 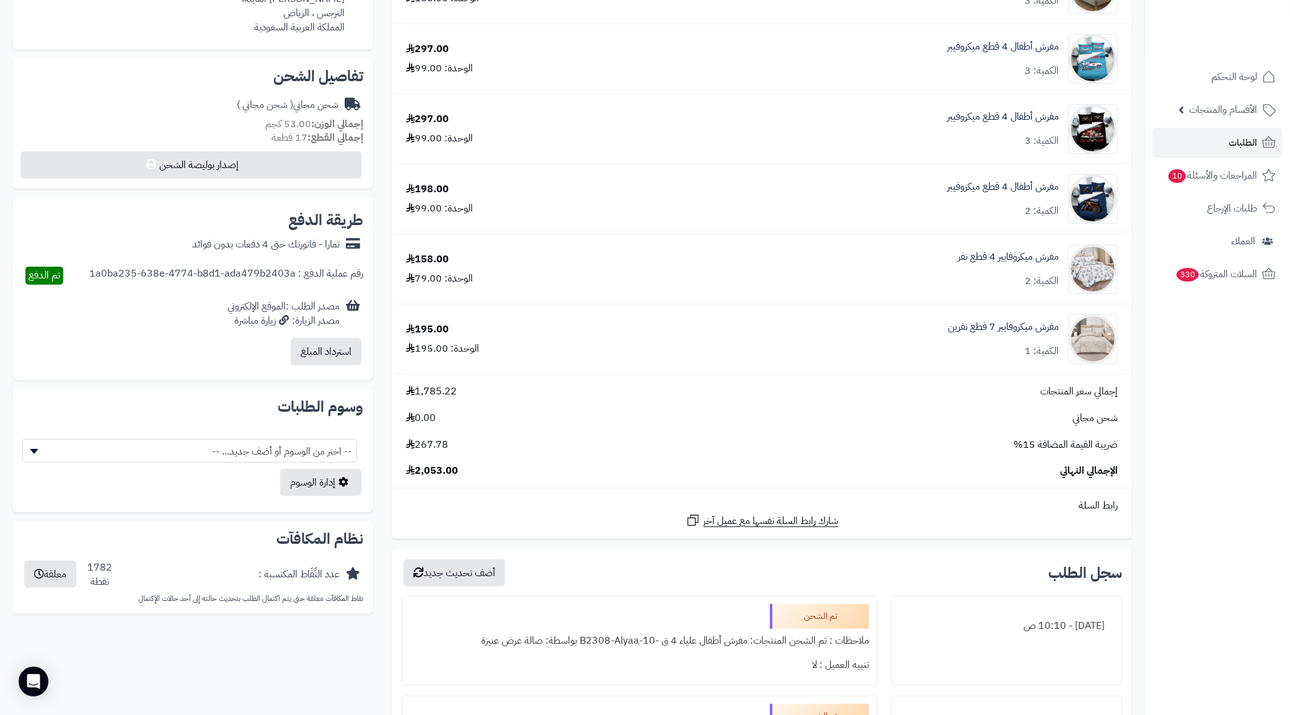 I want to click on h2: تفاصيل الشحن, so click(x=193, y=76).